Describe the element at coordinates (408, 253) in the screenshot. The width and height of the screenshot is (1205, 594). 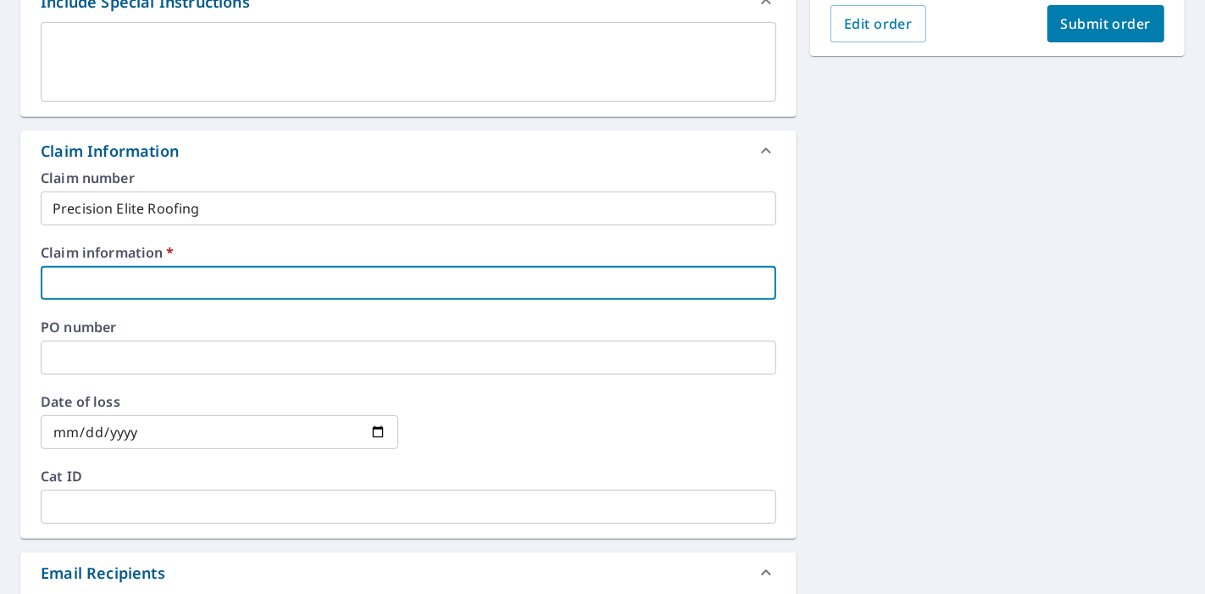
I see `label: Claim information` at that location.